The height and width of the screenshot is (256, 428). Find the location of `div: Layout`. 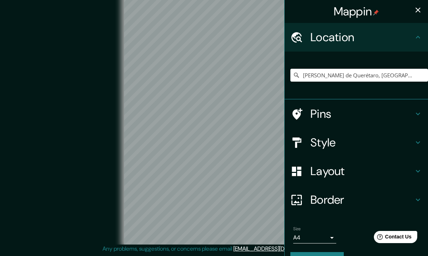

div: Layout is located at coordinates (357, 171).